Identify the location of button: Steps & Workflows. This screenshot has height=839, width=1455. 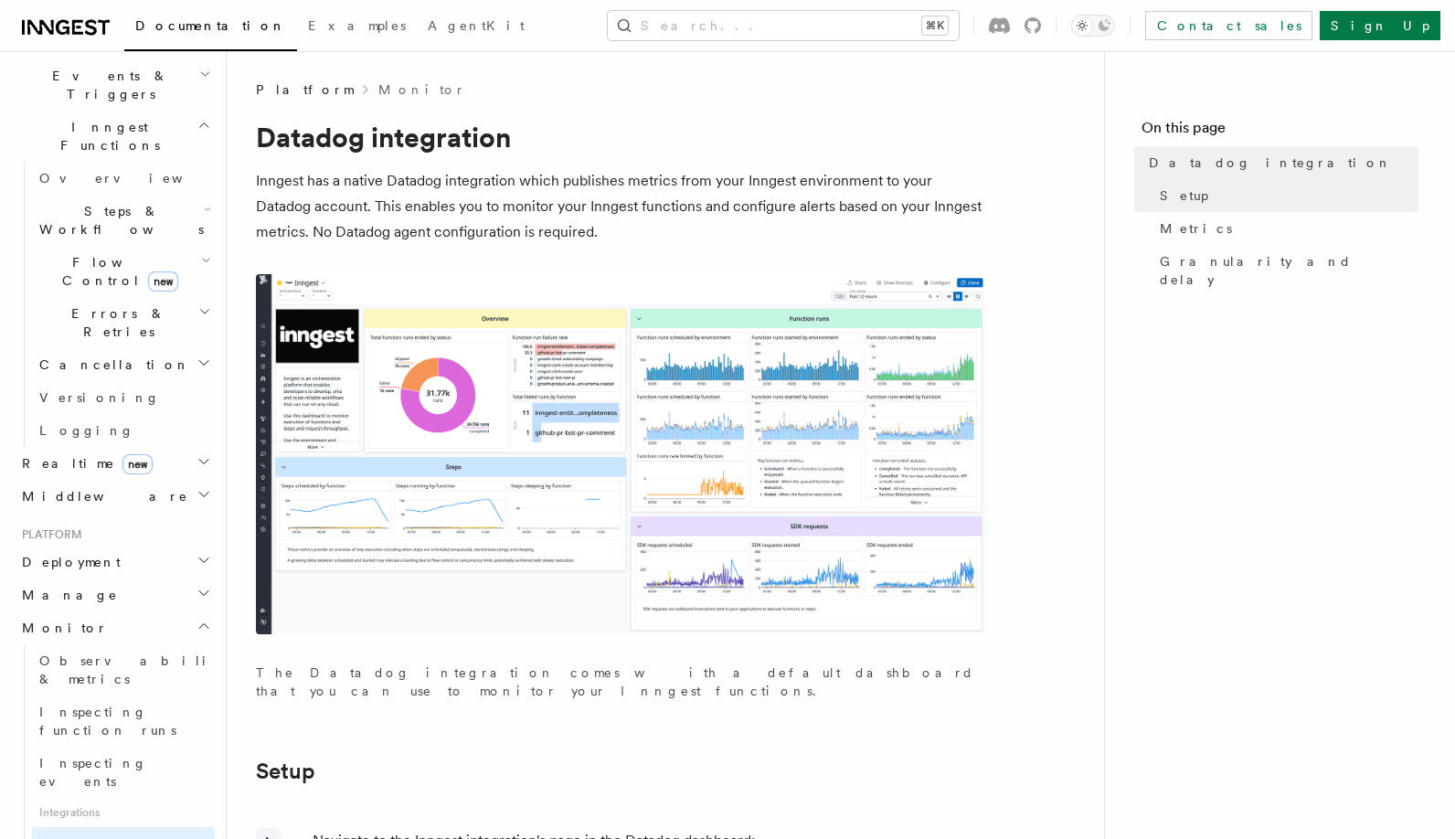
(123, 220).